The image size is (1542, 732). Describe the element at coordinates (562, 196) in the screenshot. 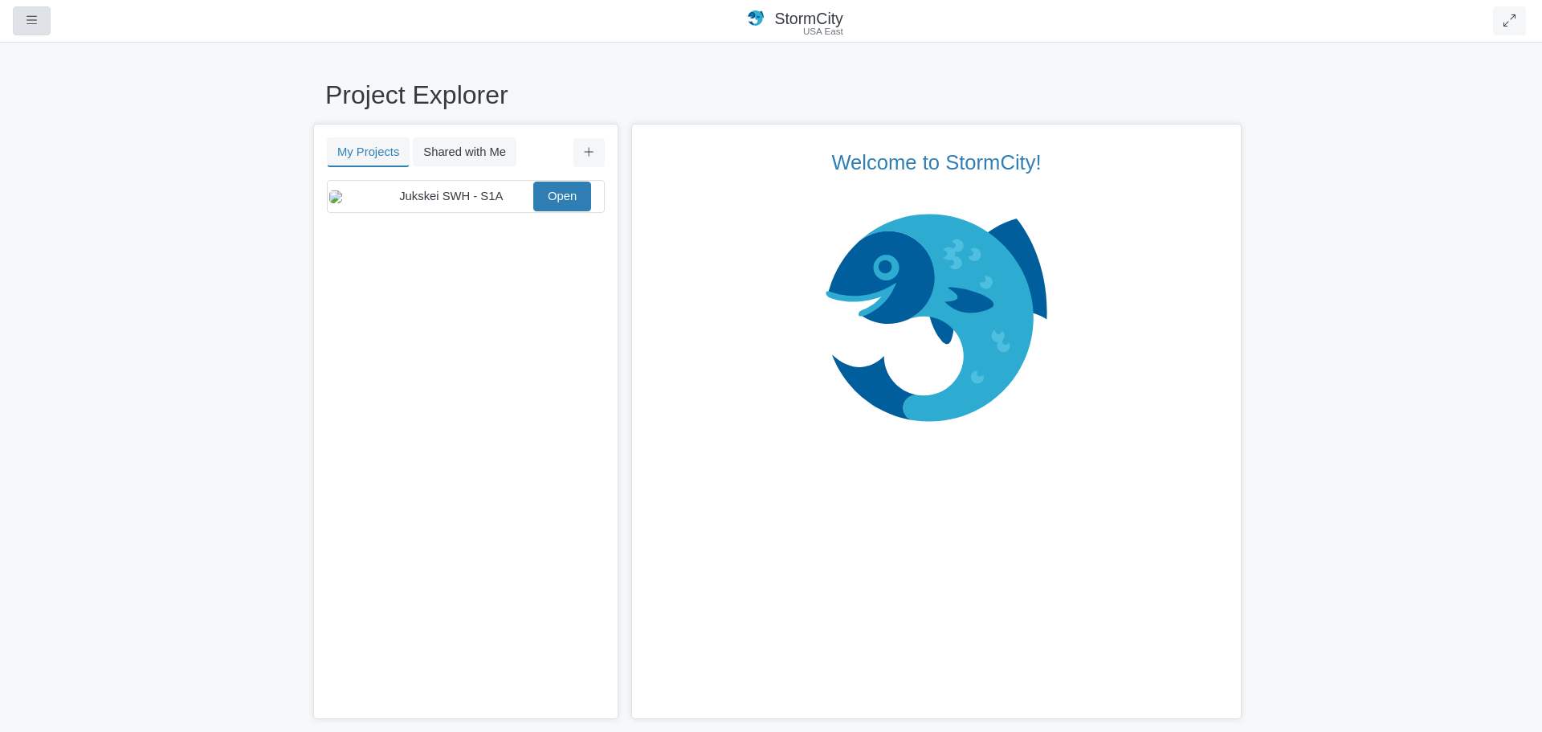

I see `a: Open` at that location.